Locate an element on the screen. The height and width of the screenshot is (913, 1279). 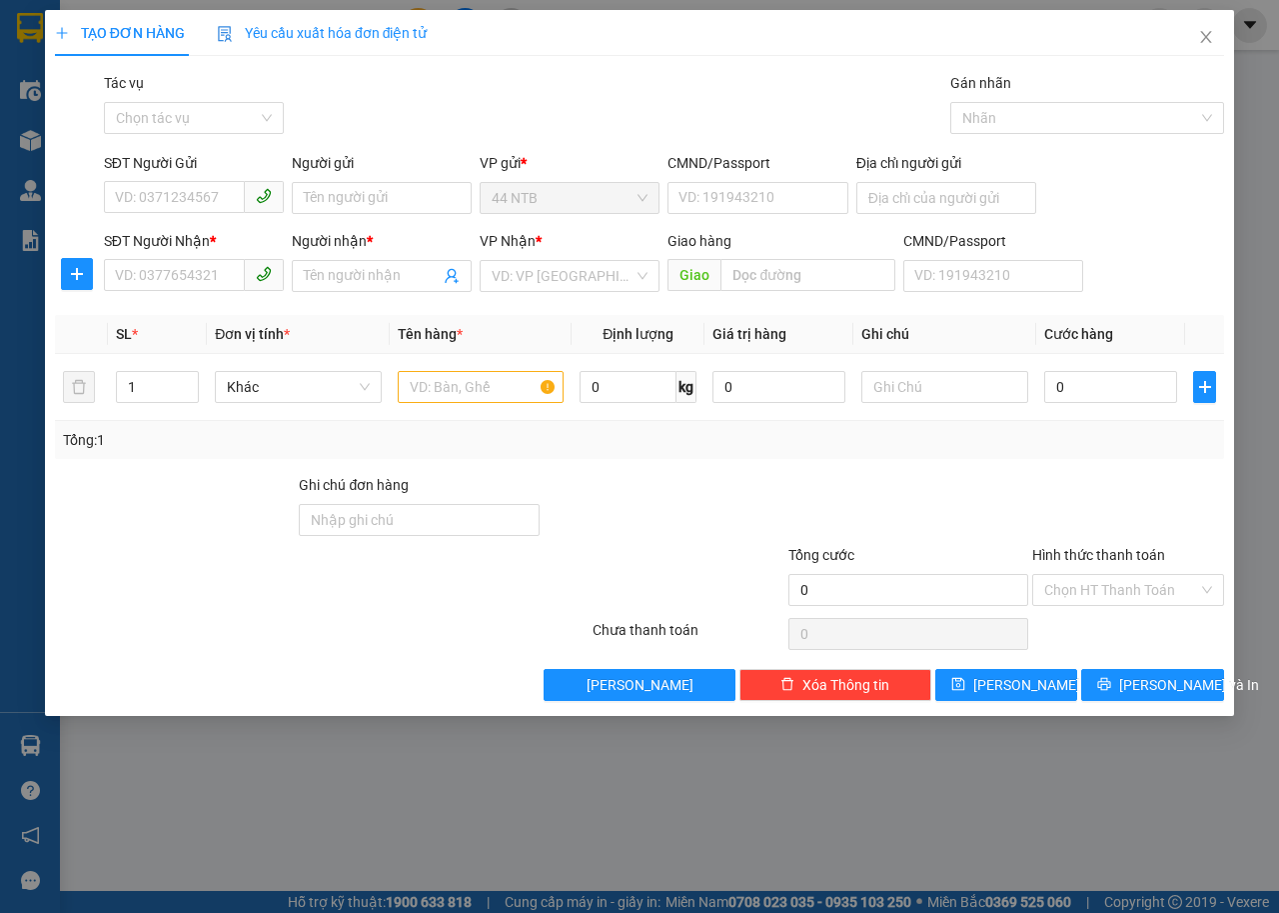
span: Yêu cầu xuất hóa đơn điện tử is located at coordinates (322, 33).